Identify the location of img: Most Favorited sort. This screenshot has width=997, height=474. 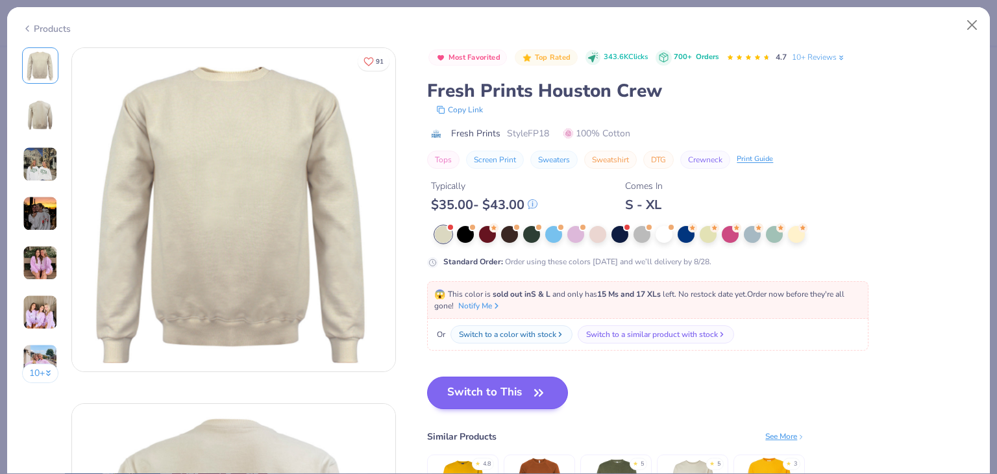
(441, 58).